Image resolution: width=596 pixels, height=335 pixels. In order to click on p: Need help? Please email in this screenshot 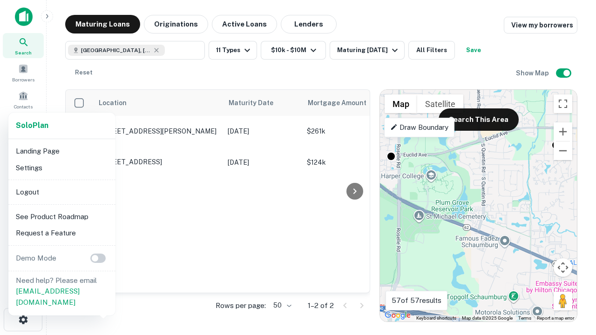, I will do `click(62, 291)`.